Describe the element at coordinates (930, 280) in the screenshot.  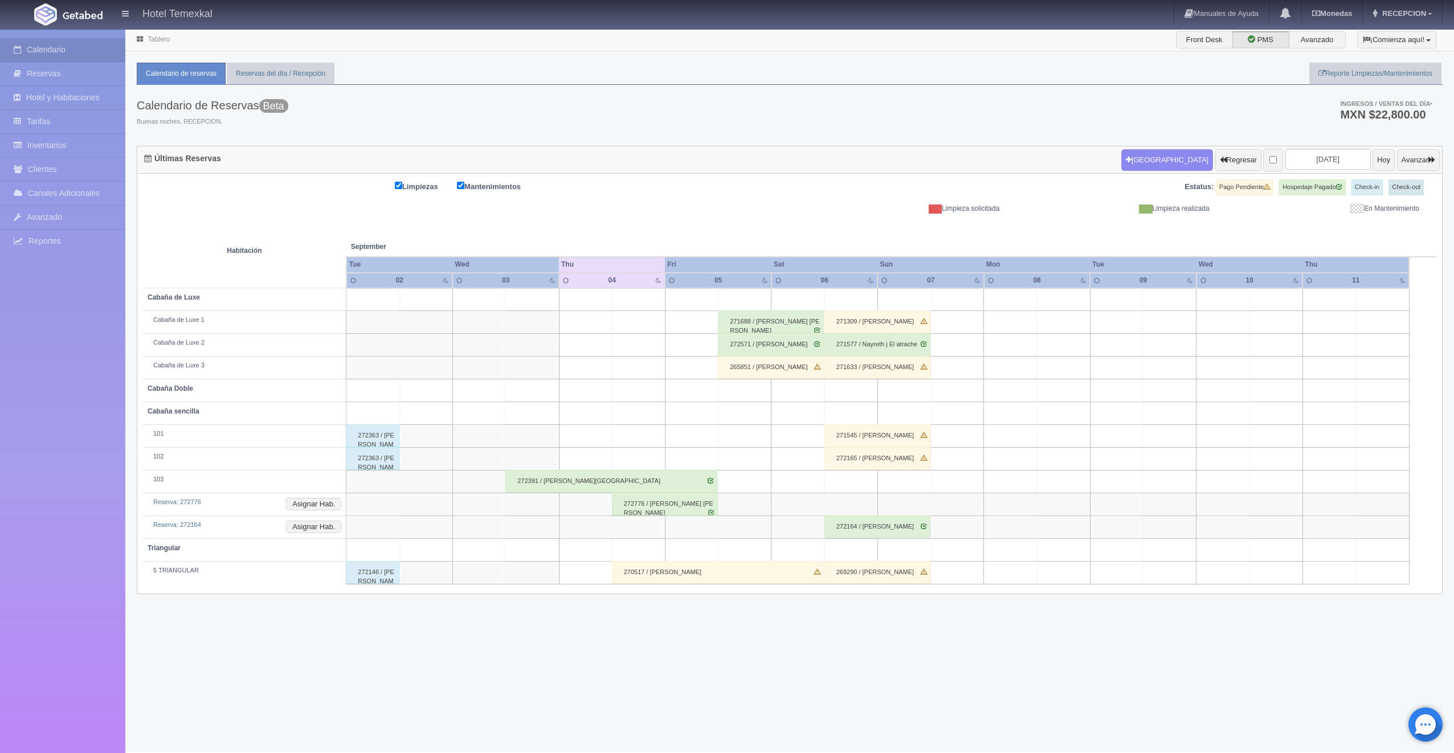
I see `div: 07` at that location.